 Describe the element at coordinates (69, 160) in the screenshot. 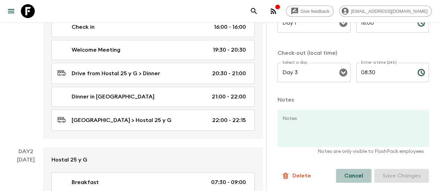

I see `p: Hostal 25 y G` at that location.